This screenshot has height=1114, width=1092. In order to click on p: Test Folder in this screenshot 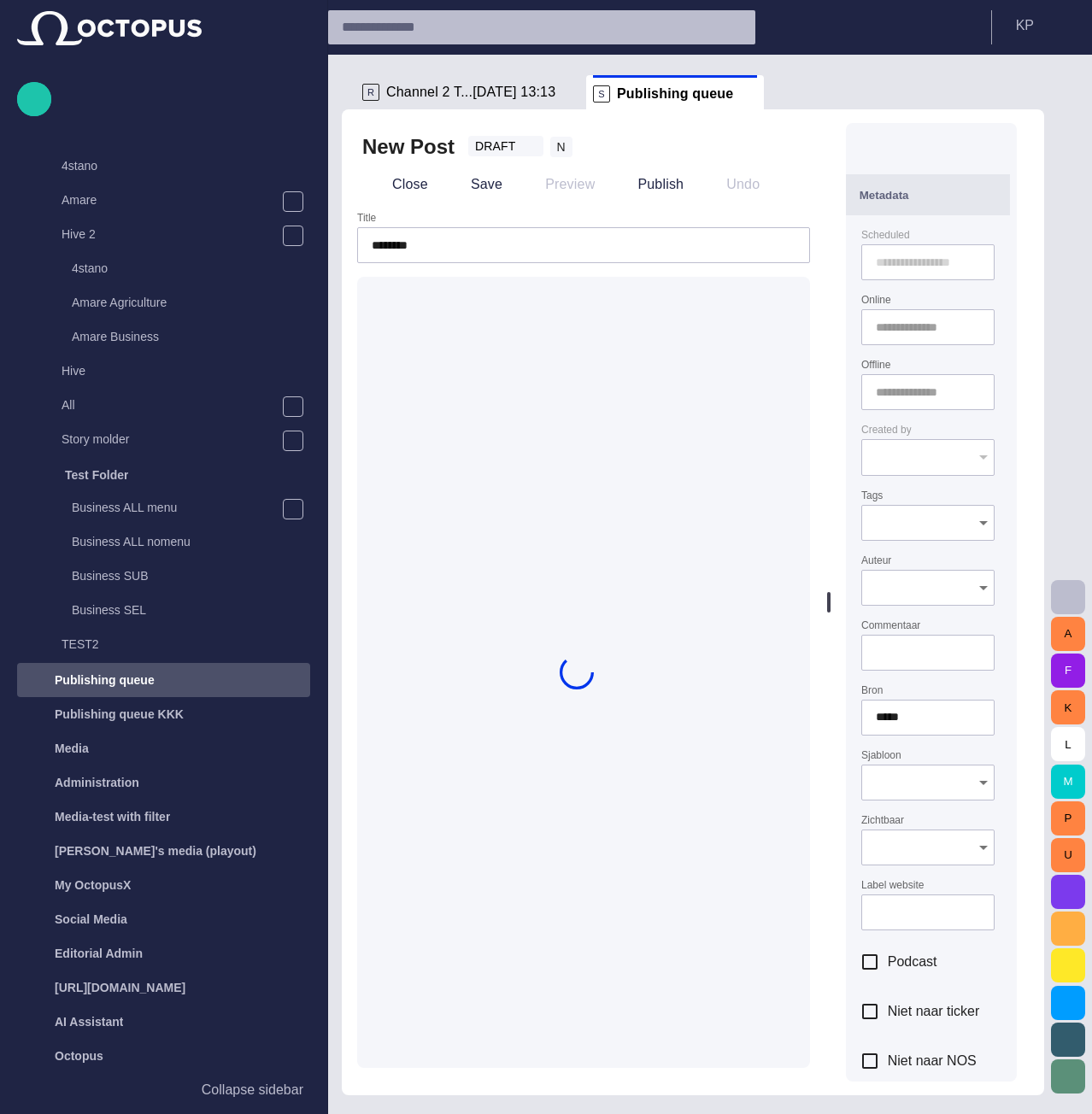, I will do `click(96, 475)`.